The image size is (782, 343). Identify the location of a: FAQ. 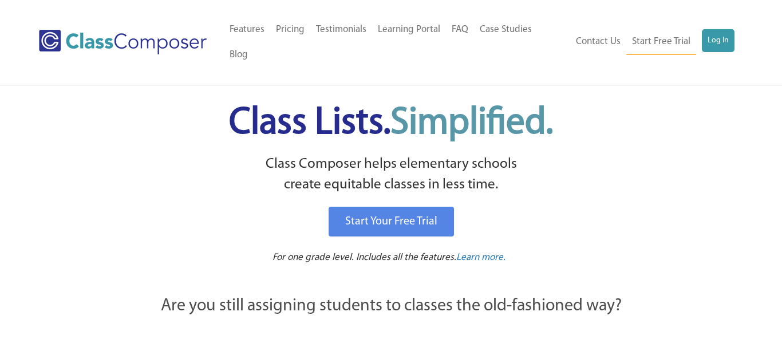
(459, 30).